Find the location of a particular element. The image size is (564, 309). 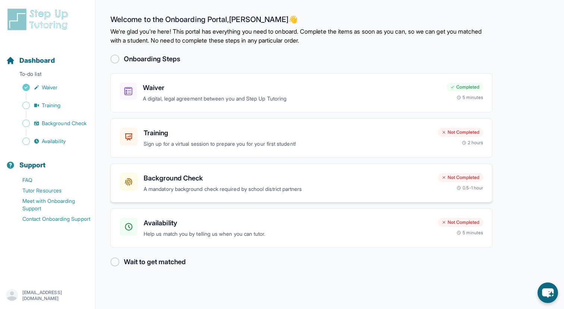

a: Background CheckA mandatory background check required by school district partnersNot Completed0.5... is located at coordinates (302, 183).